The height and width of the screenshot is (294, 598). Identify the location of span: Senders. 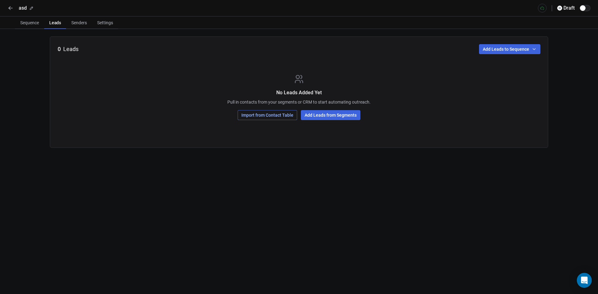
(79, 23).